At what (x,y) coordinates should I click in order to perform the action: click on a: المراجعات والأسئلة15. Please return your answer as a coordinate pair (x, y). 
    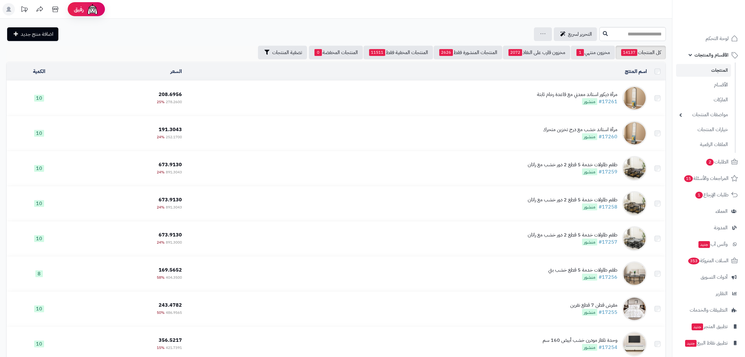
    Looking at the image, I should click on (709, 178).